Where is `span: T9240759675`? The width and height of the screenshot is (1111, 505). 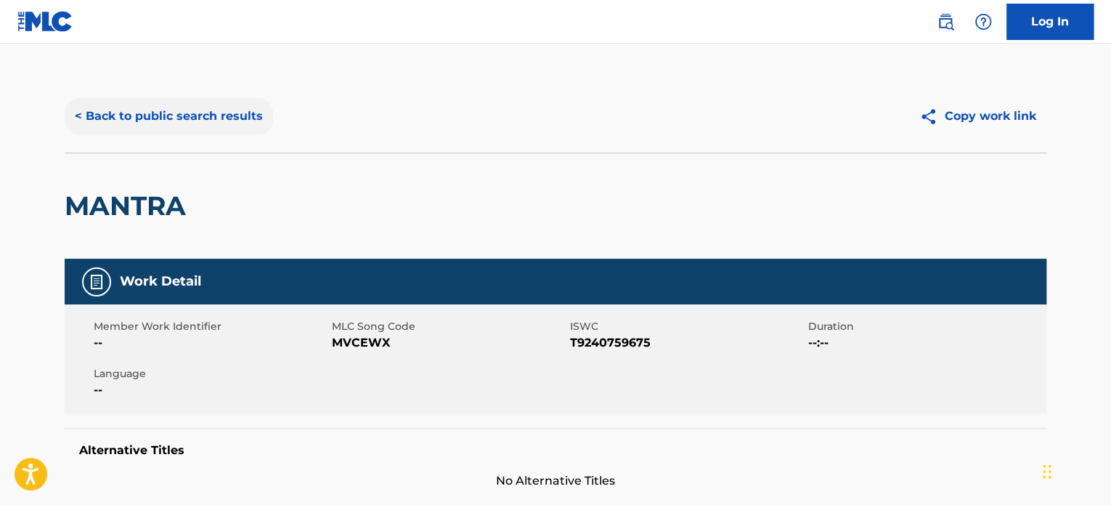 span: T9240759675 is located at coordinates (687, 343).